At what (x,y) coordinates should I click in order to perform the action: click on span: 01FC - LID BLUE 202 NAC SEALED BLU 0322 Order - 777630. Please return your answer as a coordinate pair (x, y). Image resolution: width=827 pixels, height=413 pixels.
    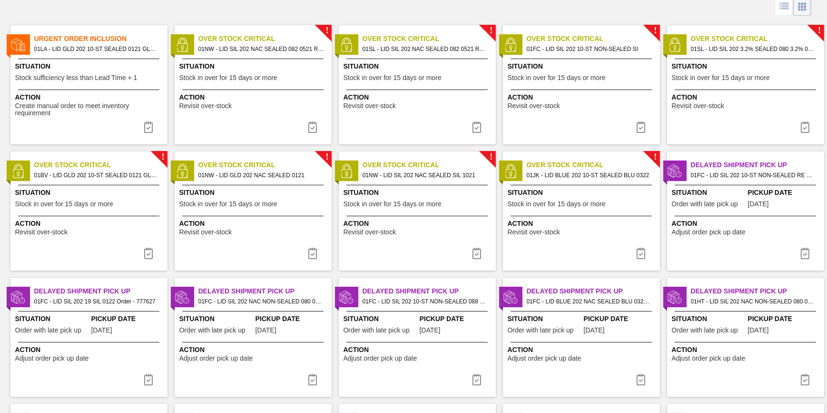
    Looking at the image, I should click on (590, 301).